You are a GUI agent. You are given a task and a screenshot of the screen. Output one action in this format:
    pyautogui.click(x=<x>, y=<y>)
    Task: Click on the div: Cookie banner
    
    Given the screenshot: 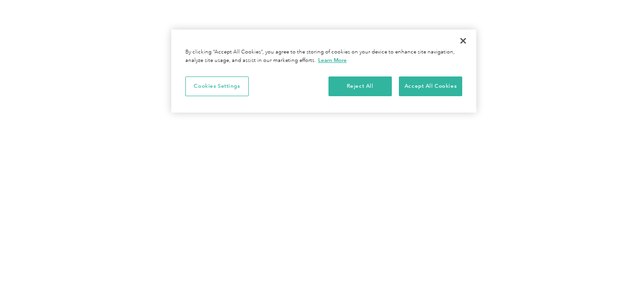 What is the action you would take?
    pyautogui.click(x=324, y=71)
    